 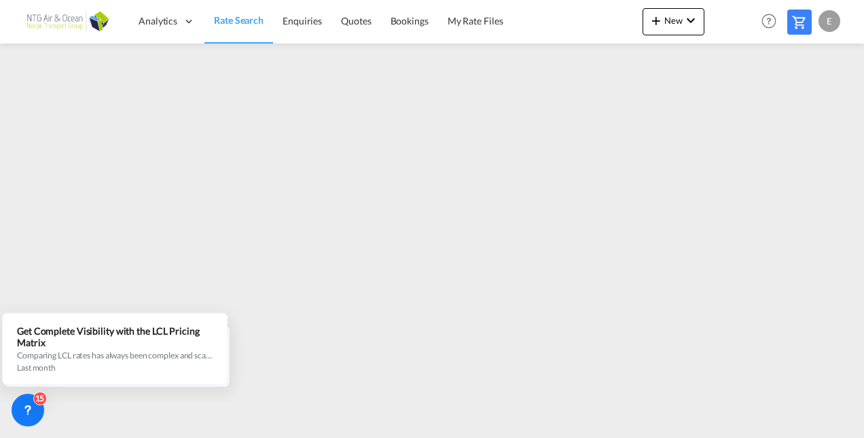 What do you see at coordinates (773, 22) in the screenshot?
I see `div: Help` at bounding box center [773, 22].